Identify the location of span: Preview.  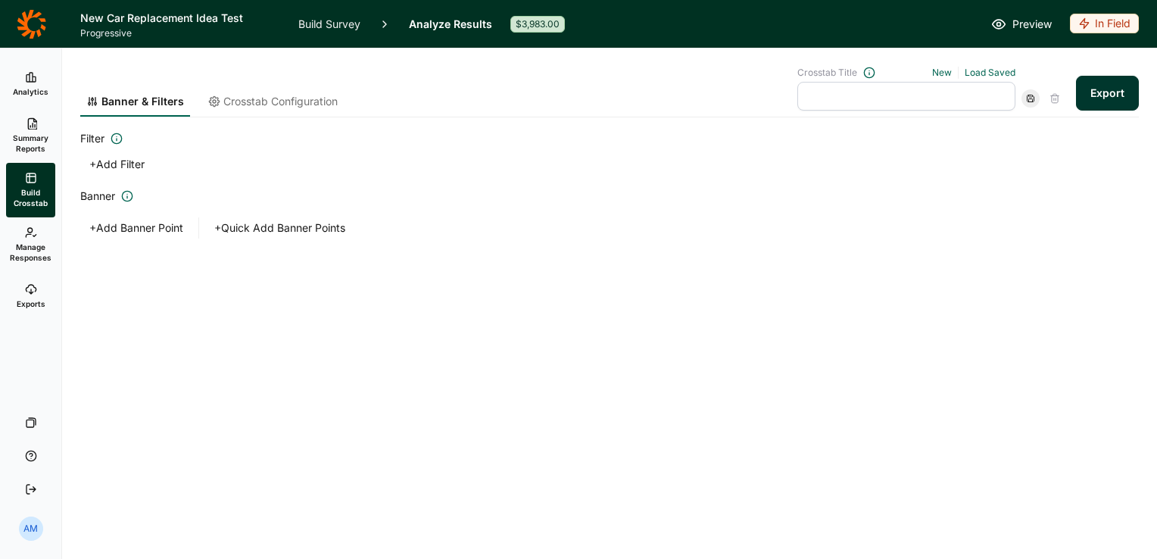
(1032, 24).